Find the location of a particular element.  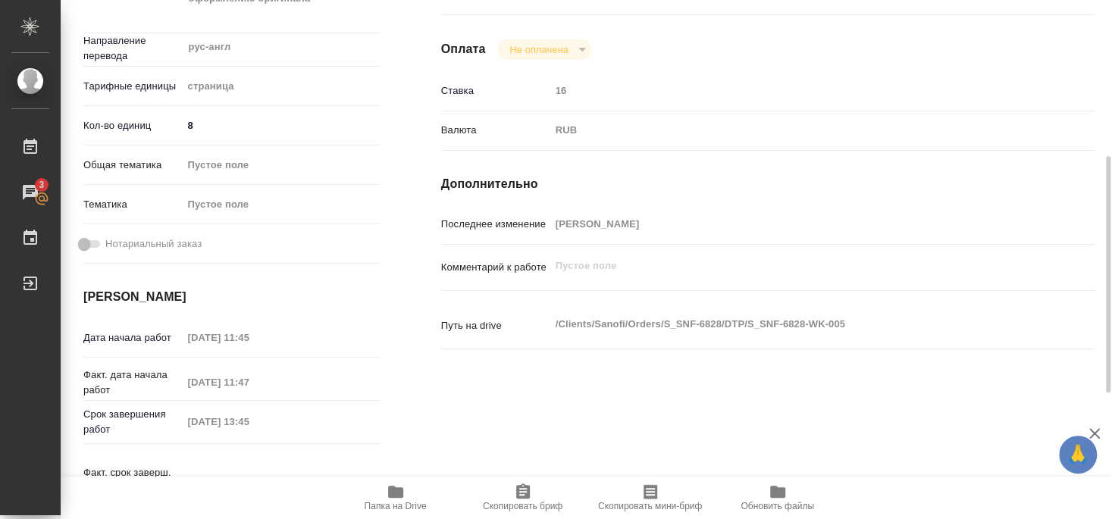

span: Обновить файлы is located at coordinates (777, 506).